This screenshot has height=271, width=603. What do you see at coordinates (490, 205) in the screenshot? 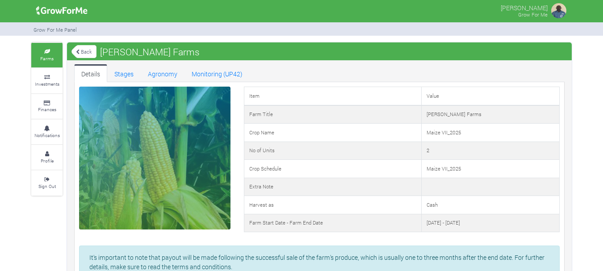
I see `td: Cash` at bounding box center [490, 205].